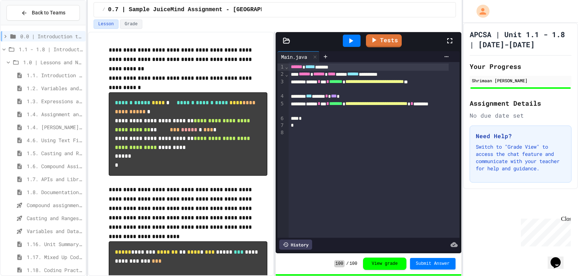 The image size is (578, 276). Describe the element at coordinates (55, 75) in the screenshot. I see `span: 1.1. Introduction to Algorithms, Programming, and Compilers` at that location.